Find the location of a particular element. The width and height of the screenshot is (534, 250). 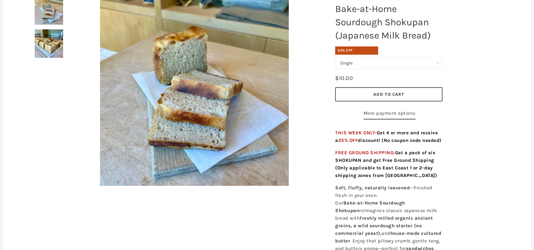

a: More payment options is located at coordinates (390, 114).